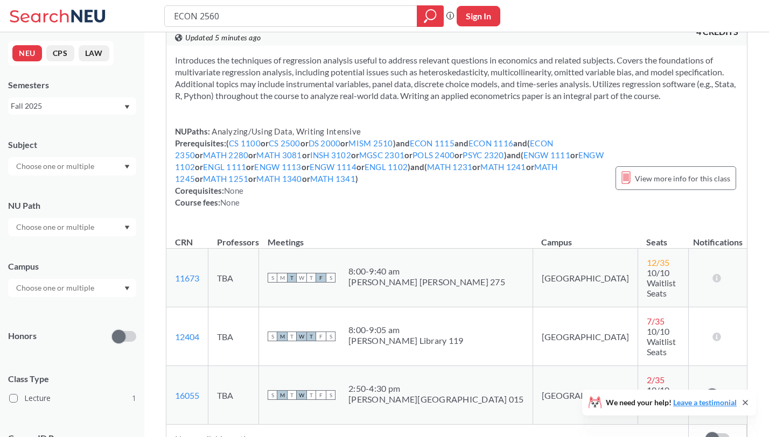  Describe the element at coordinates (73, 398) in the screenshot. I see `label: Lecture` at that location.